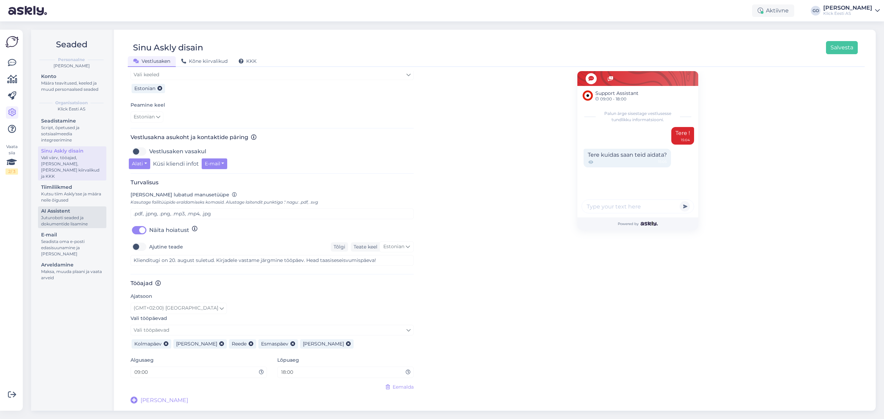 The height and width of the screenshot is (419, 884). Describe the element at coordinates (272, 182) in the screenshot. I see `h3: Turvalisus` at that location.